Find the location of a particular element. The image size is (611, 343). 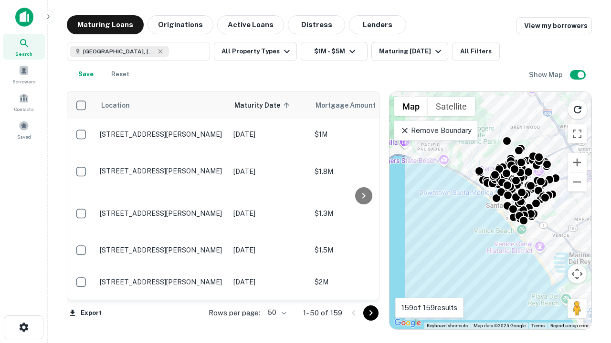

span: Contacts is located at coordinates (24, 109).